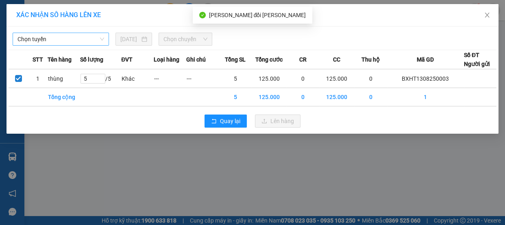  I want to click on span: Mã GD, so click(426, 59).